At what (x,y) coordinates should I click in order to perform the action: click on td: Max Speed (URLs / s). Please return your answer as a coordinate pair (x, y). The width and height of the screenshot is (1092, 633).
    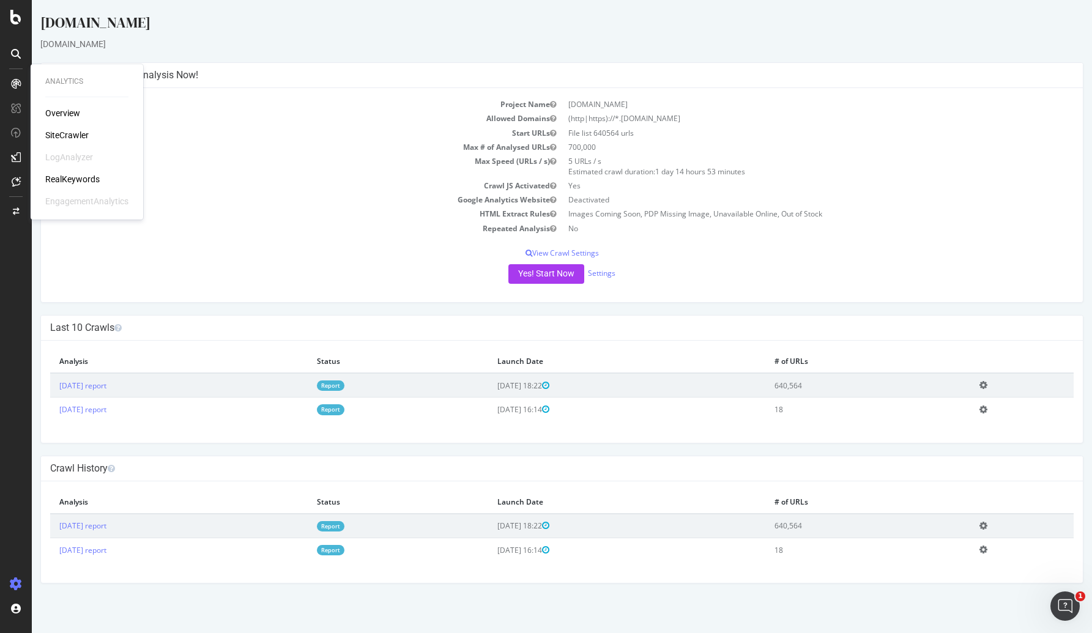
    Looking at the image, I should click on (274, 166).